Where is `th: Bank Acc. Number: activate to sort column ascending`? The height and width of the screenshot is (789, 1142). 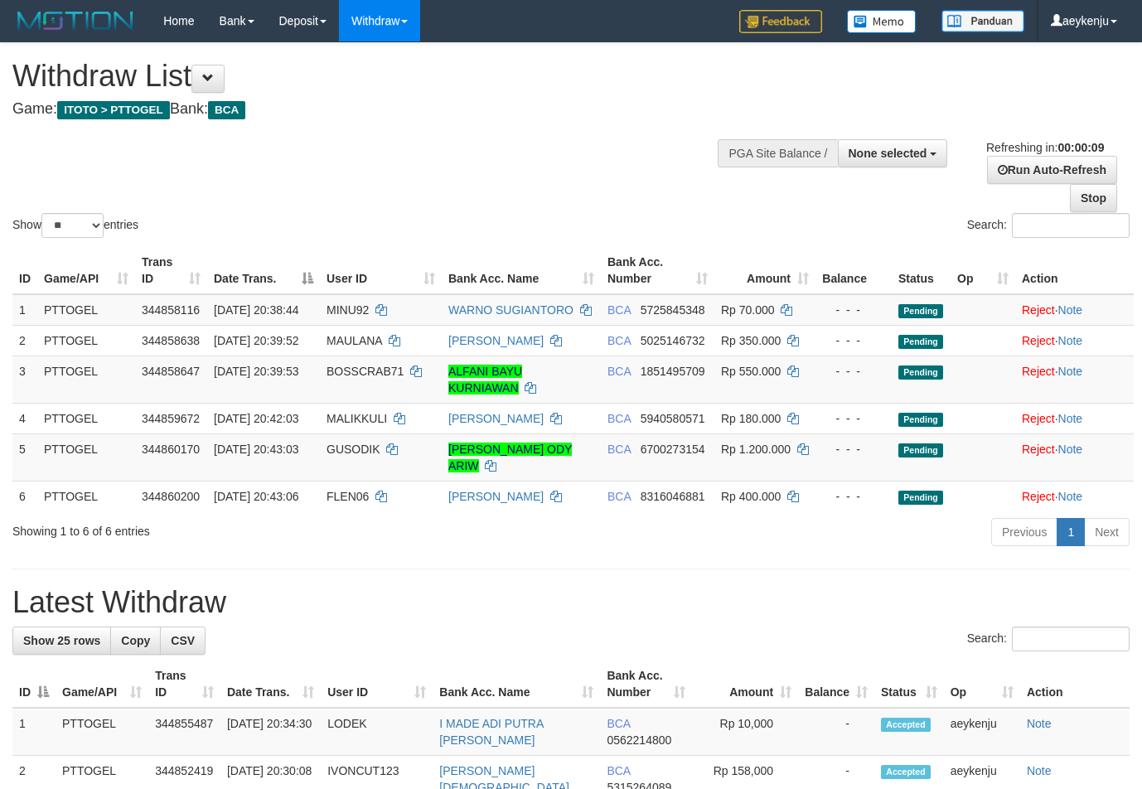
th: Bank Acc. Number: activate to sort column ascending is located at coordinates (645, 683).